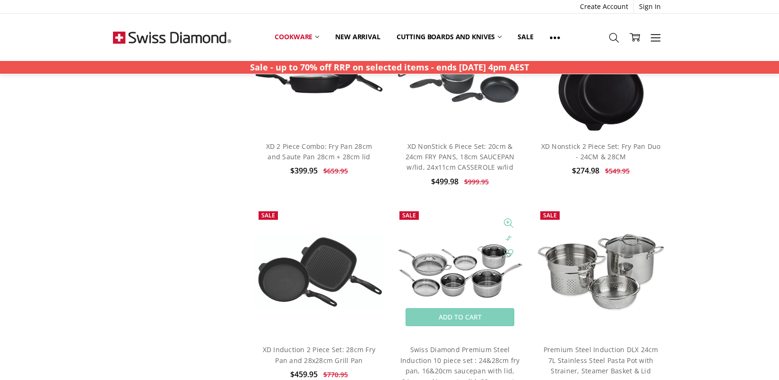  I want to click on a: Premium Steel Induction DLX 24cm 7L Stainless Steel Pasta Pot with Strainer, Steamer Basket & Lid, so click(601, 360).